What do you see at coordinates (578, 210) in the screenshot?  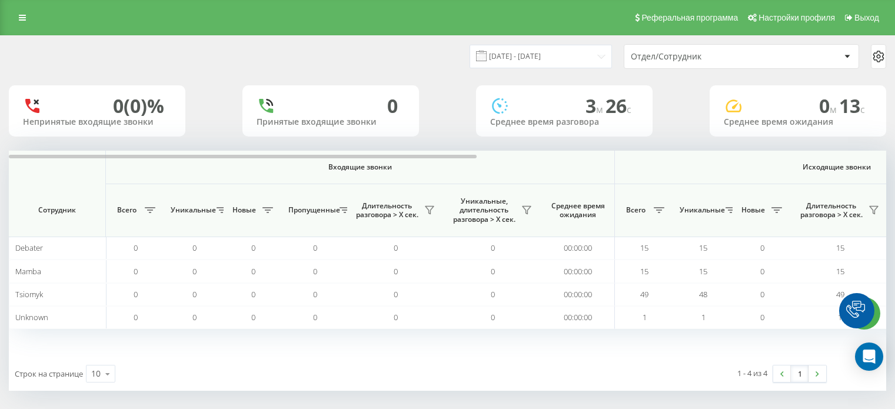 I see `span: Среднее время ожидания` at bounding box center [578, 210].